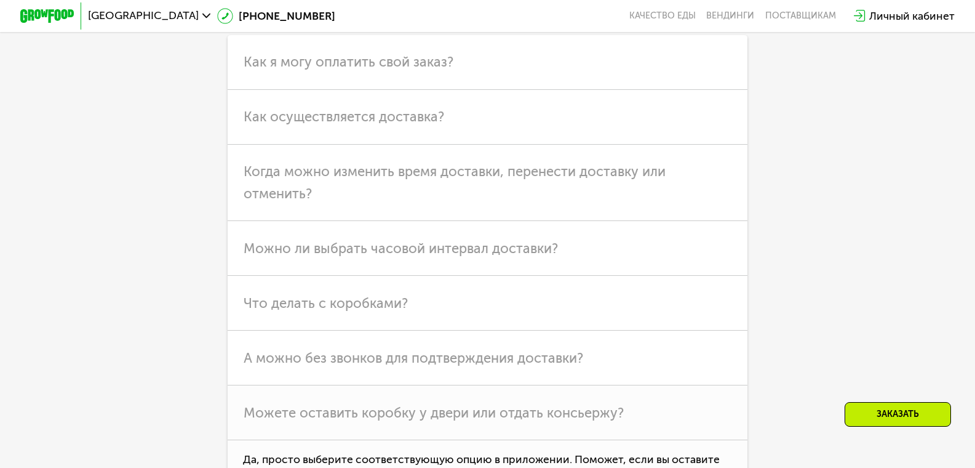 The image size is (975, 468). What do you see at coordinates (413, 357) in the screenshot?
I see `span: А можно без звонков для подтверждения доставки?` at bounding box center [413, 357].